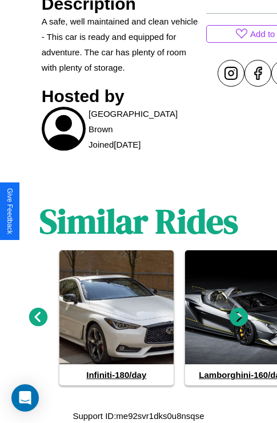 The image size is (277, 423). What do you see at coordinates (139, 221) in the screenshot?
I see `h1: Similar Rides` at bounding box center [139, 221].